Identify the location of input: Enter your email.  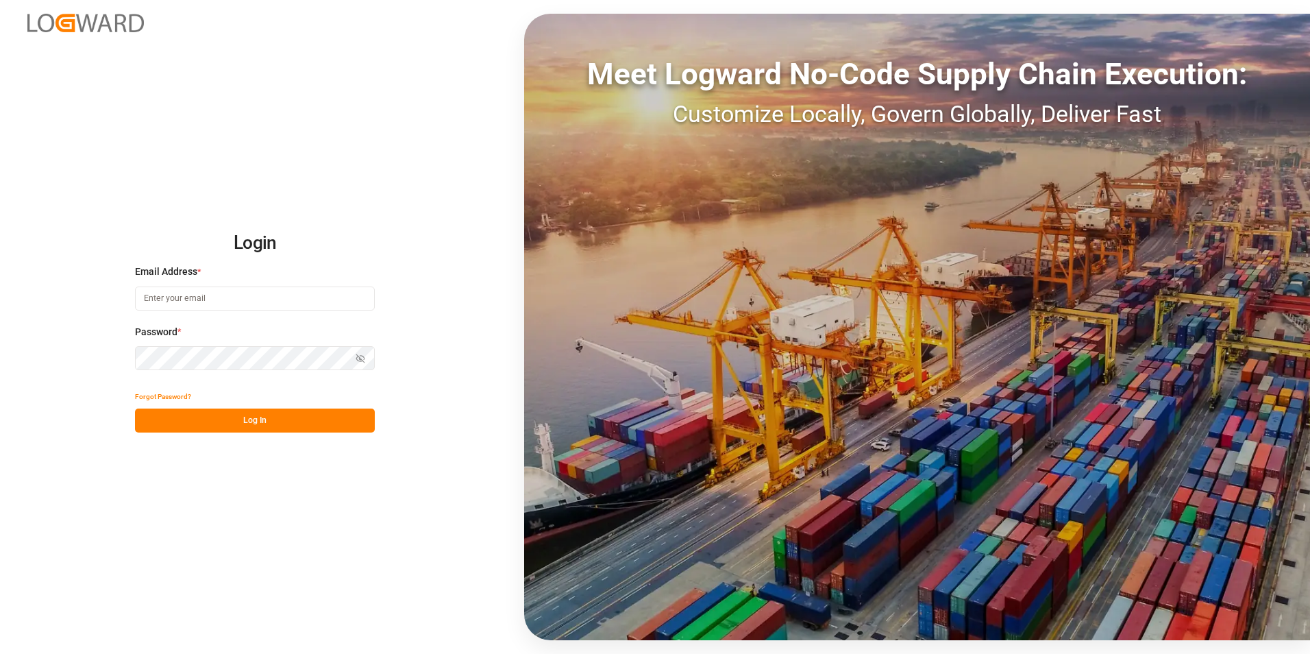
(255, 298).